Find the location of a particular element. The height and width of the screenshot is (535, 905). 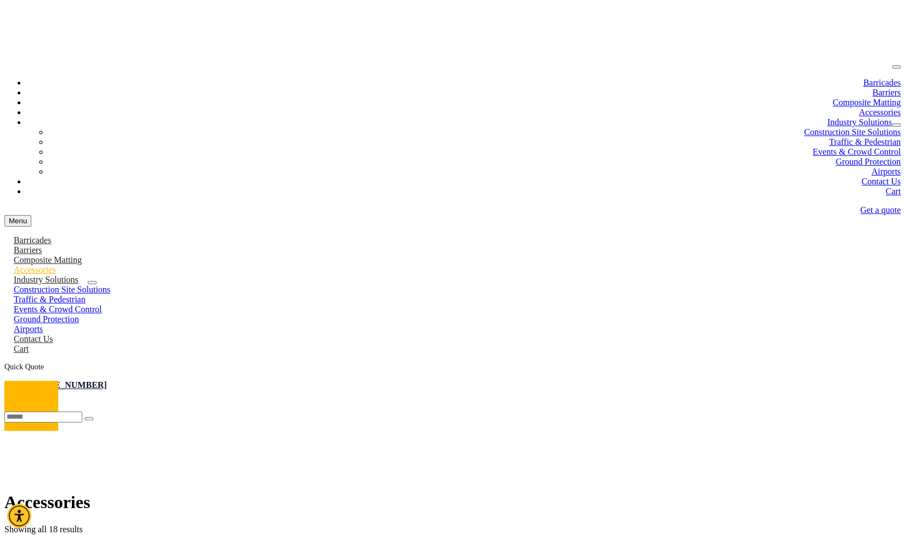

div: Accessibility Menu is located at coordinates (19, 516).